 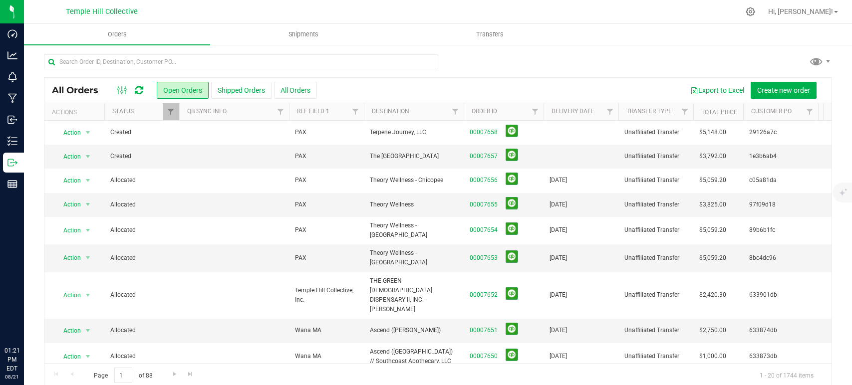 What do you see at coordinates (484, 111) in the screenshot?
I see `a: Order ID` at bounding box center [484, 111].